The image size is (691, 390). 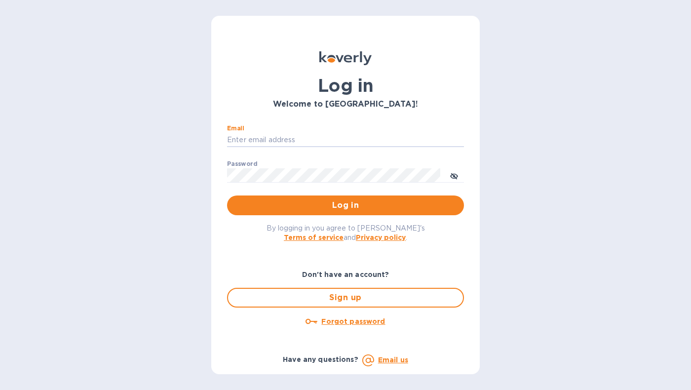 I want to click on a: Email us, so click(x=393, y=360).